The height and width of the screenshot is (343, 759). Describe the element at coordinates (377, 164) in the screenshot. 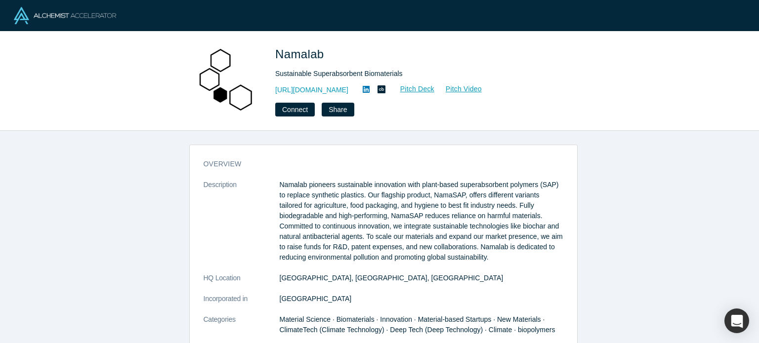

I see `h3: overview` at that location.